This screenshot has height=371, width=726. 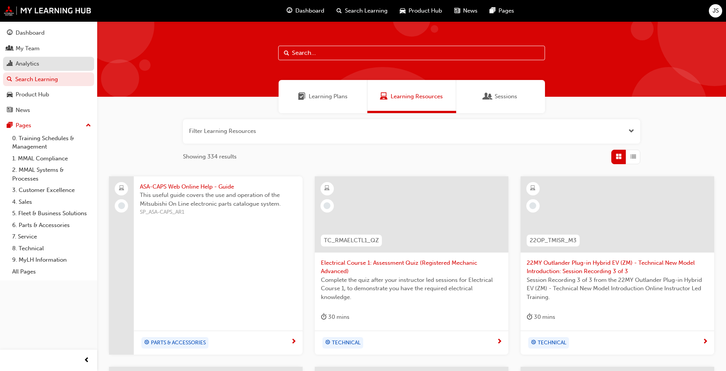 What do you see at coordinates (88, 126) in the screenshot?
I see `span: up-icon` at bounding box center [88, 126].